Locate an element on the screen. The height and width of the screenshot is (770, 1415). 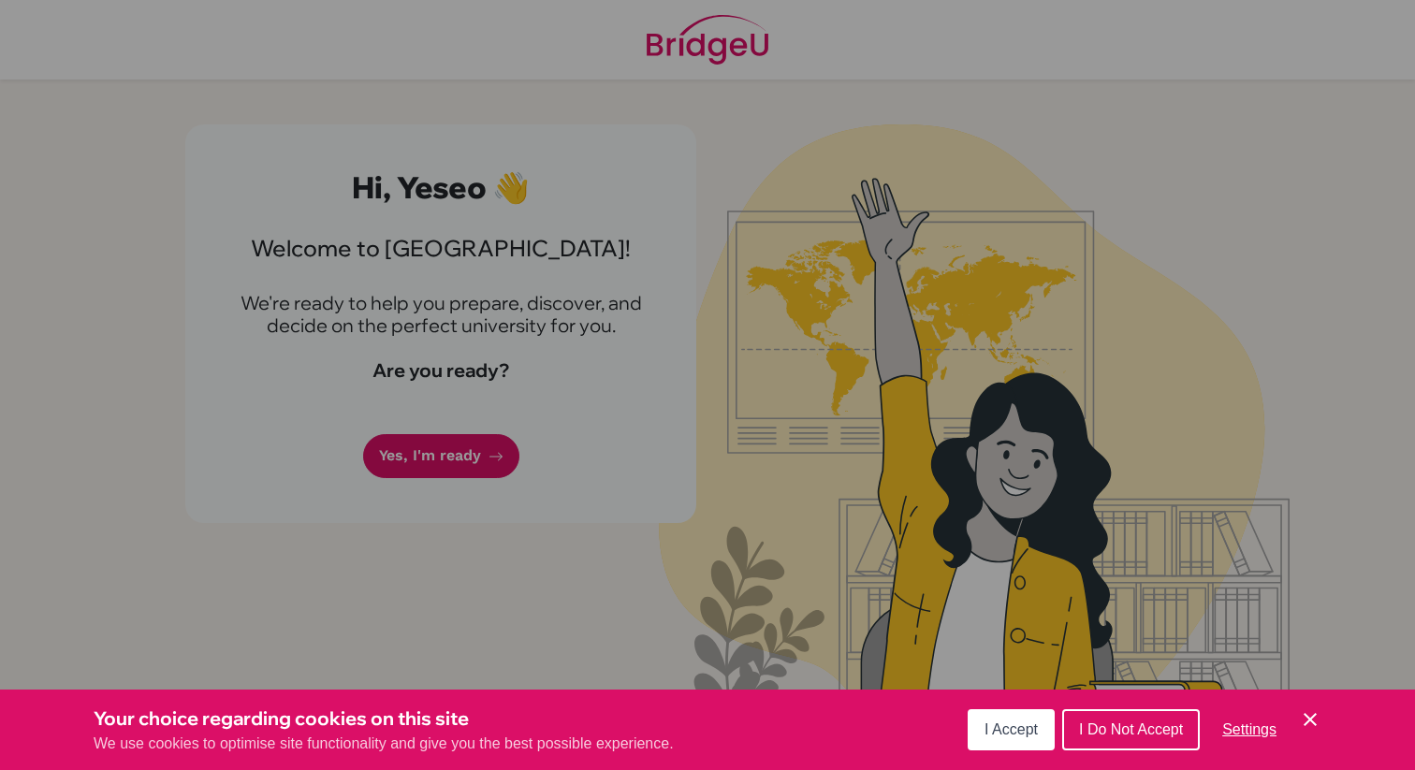
button: I Do Not Accept is located at coordinates (1131, 730).